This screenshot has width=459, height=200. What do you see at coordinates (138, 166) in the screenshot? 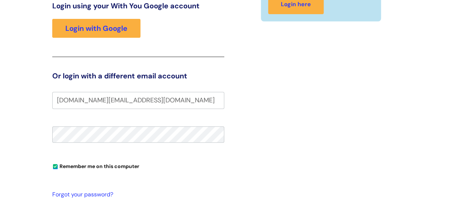
I see `div: You can uncheck this option if you're logging in from a shared device` at bounding box center [138, 166].